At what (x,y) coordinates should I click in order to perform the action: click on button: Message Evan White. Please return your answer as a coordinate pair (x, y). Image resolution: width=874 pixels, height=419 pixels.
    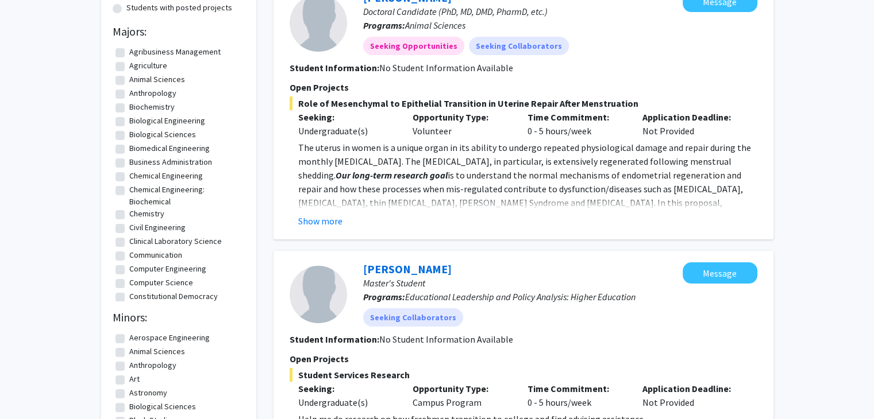
    Looking at the image, I should click on (720, 273).